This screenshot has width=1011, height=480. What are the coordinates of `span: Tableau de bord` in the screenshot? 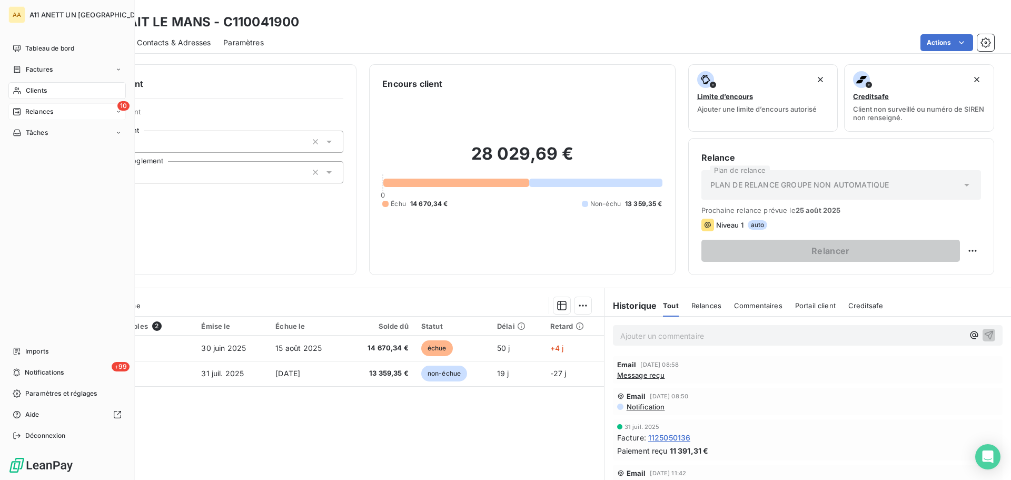 It's located at (49, 48).